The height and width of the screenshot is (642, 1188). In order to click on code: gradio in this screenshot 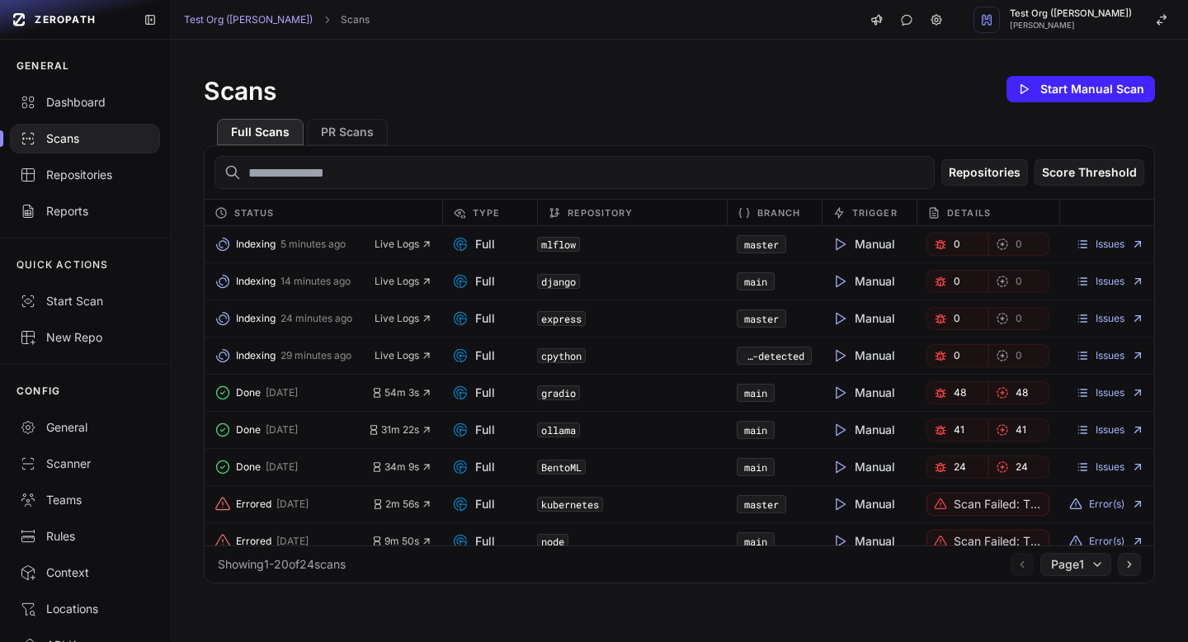, I will do `click(559, 393)`.